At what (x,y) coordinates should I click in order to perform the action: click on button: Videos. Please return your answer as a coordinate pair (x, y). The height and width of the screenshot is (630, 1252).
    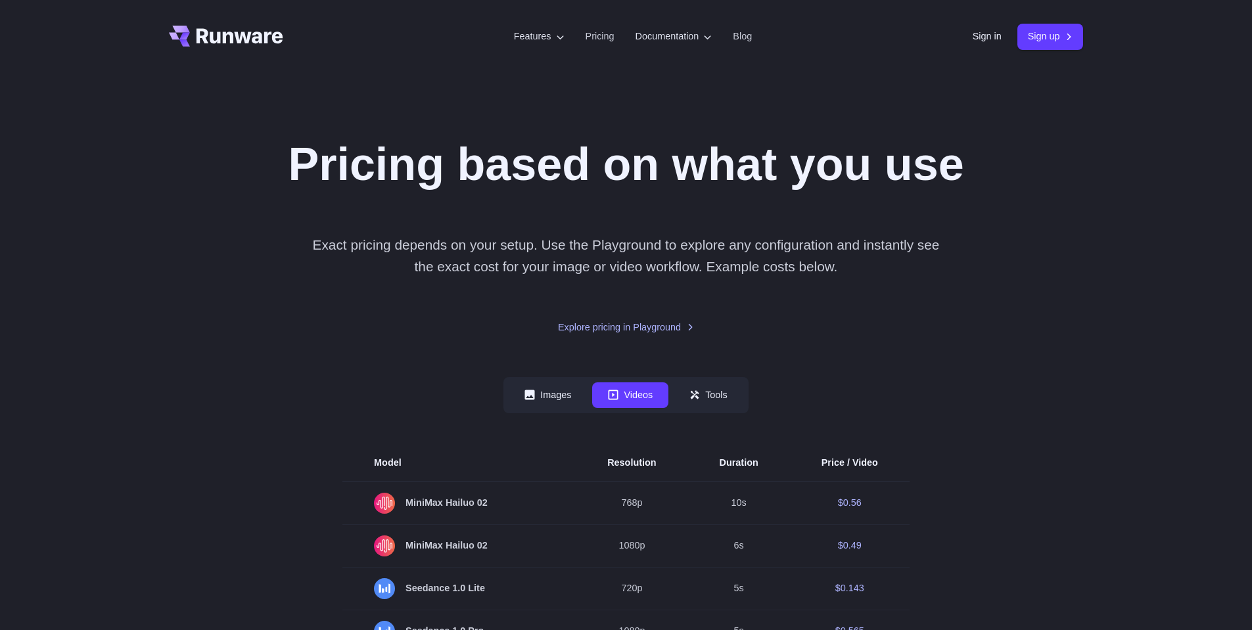
    Looking at the image, I should click on (630, 395).